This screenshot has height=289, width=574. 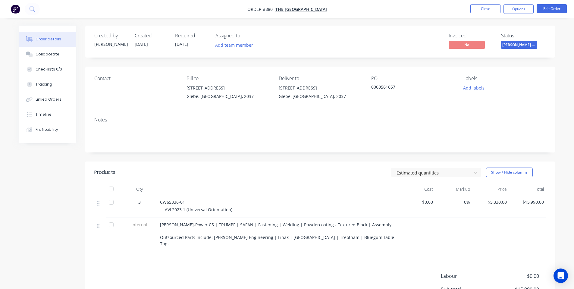 I want to click on span: Labour, so click(x=468, y=276).